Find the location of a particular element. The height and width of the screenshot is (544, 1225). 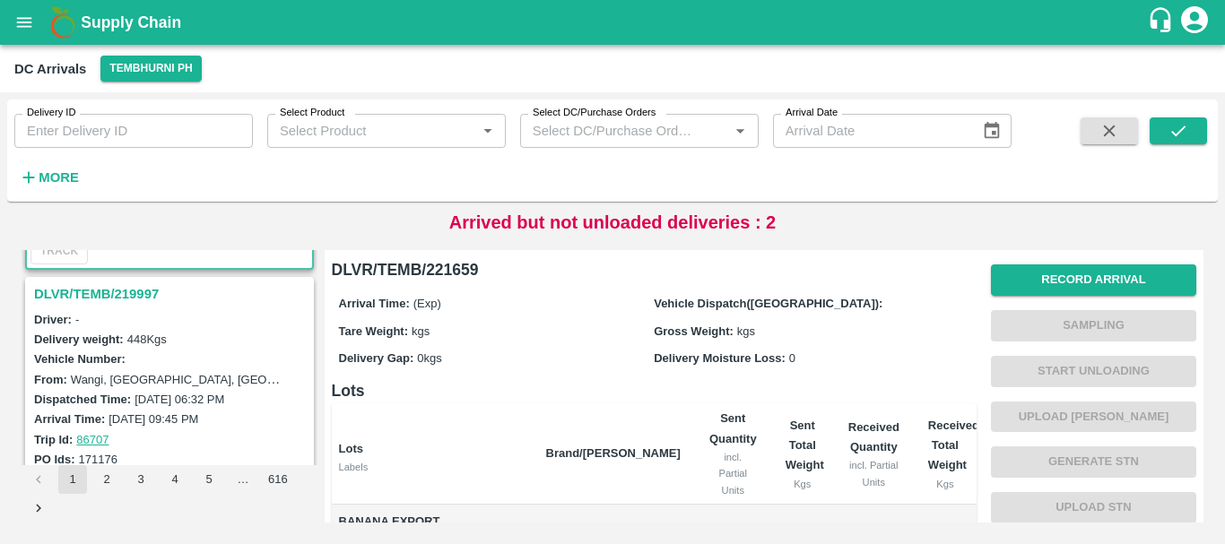

b: Sent Total Weight is located at coordinates (804, 446).